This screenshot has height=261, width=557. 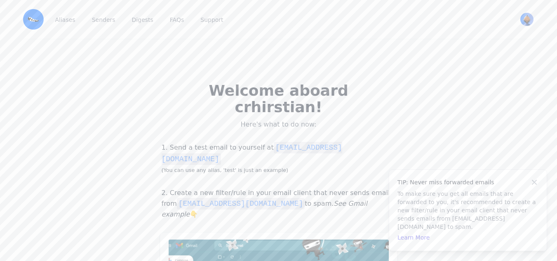 I want to click on img: crhirstian's Avatar, so click(x=527, y=19).